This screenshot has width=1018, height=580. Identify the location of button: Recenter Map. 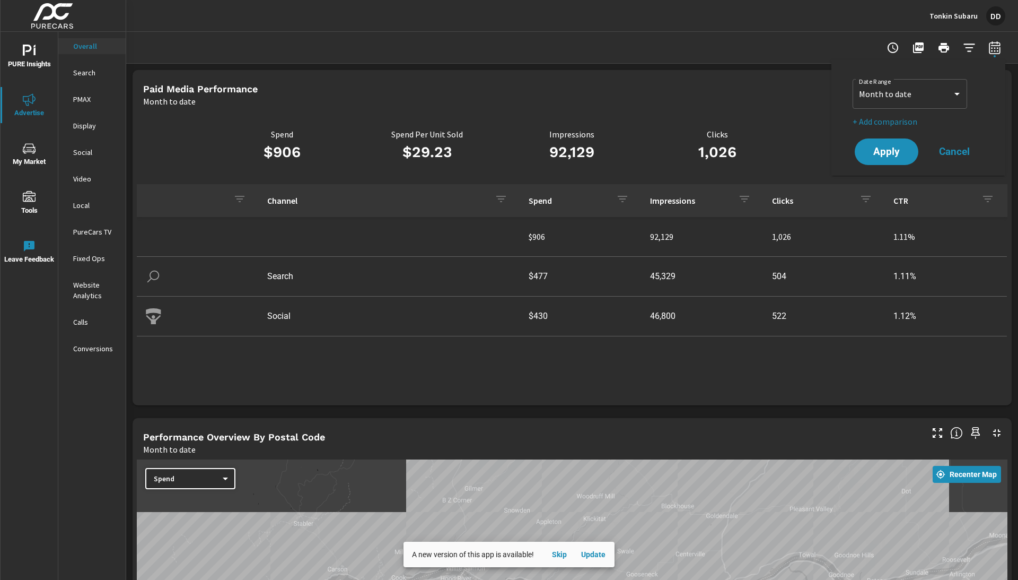
(967, 474).